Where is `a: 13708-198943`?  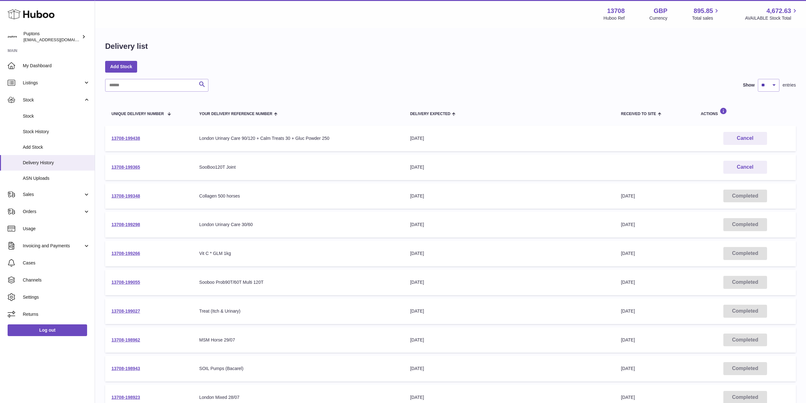
a: 13708-198943 is located at coordinates (126, 368).